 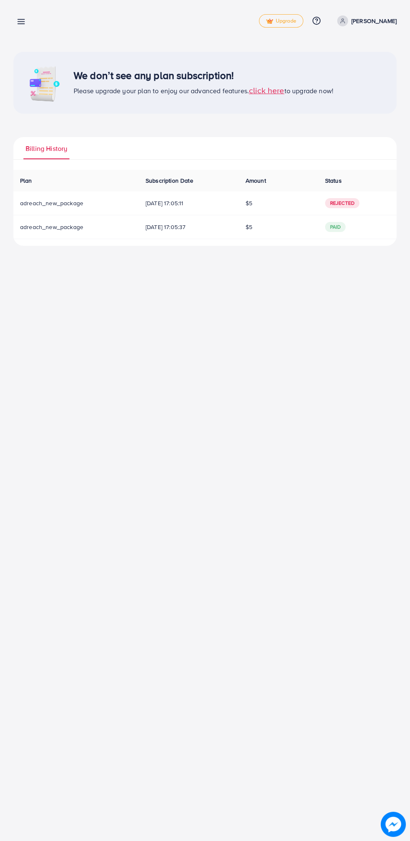 What do you see at coordinates (26, 181) in the screenshot?
I see `span: Plan` at bounding box center [26, 181].